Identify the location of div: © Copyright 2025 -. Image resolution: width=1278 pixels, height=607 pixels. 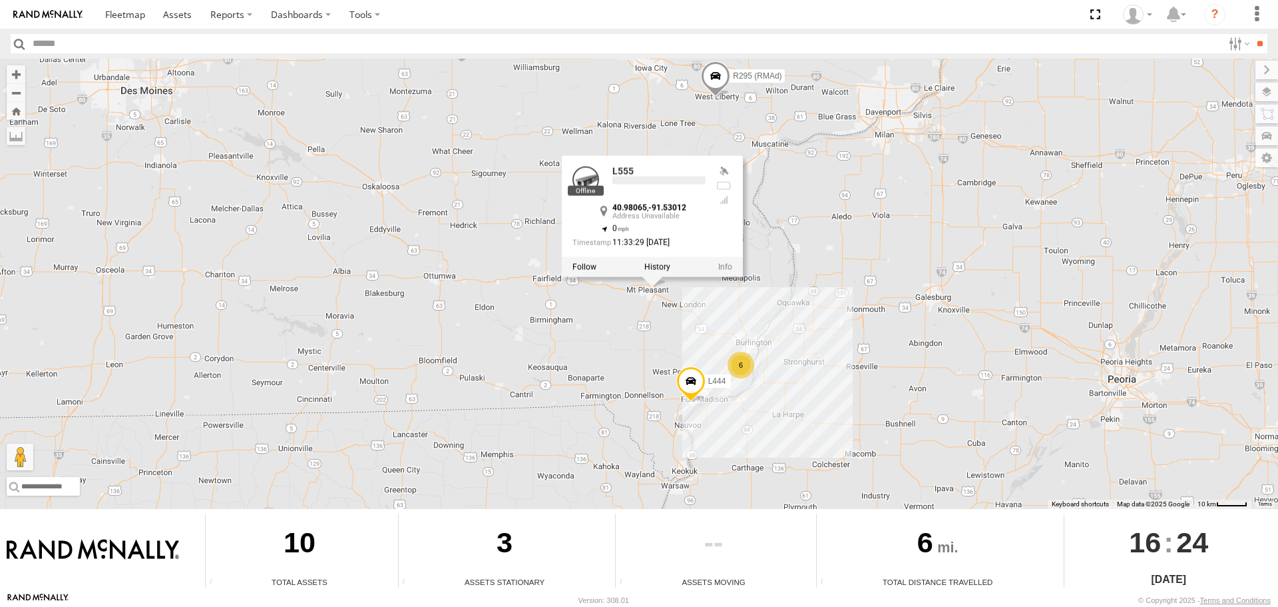
(1204, 600).